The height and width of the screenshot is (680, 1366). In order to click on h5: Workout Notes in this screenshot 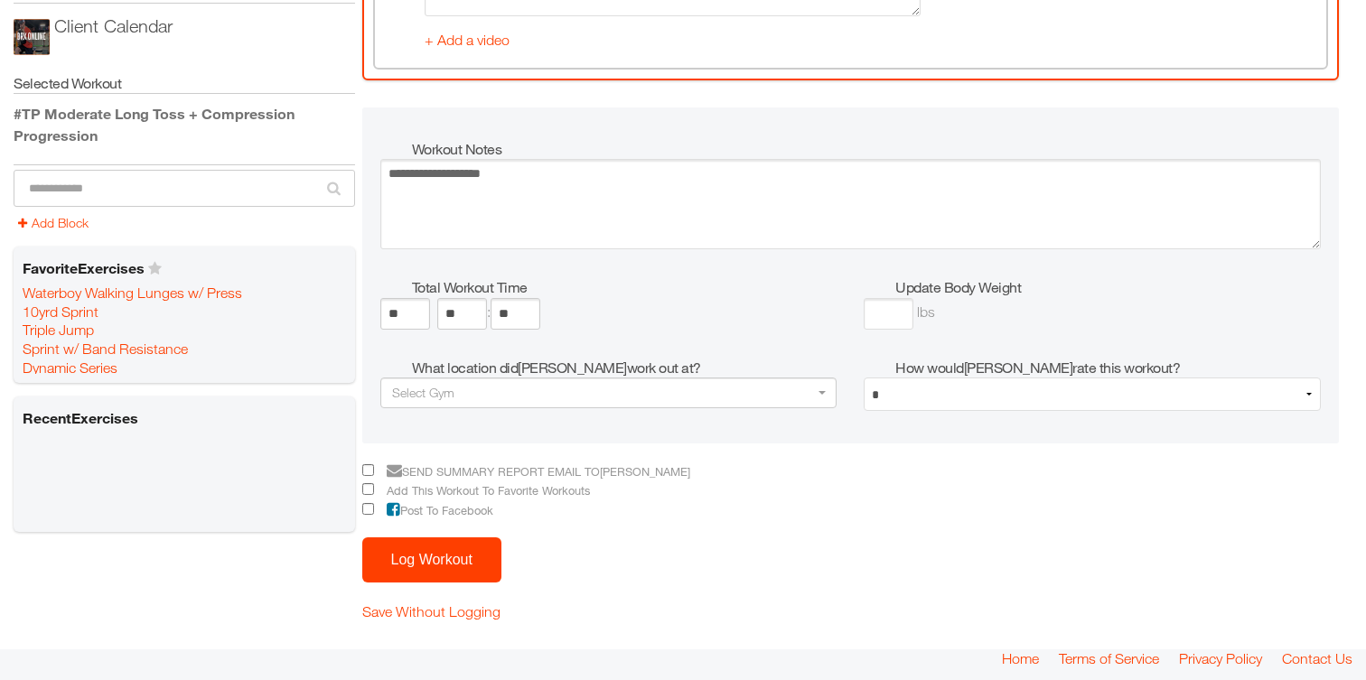, I will do `click(866, 149)`.